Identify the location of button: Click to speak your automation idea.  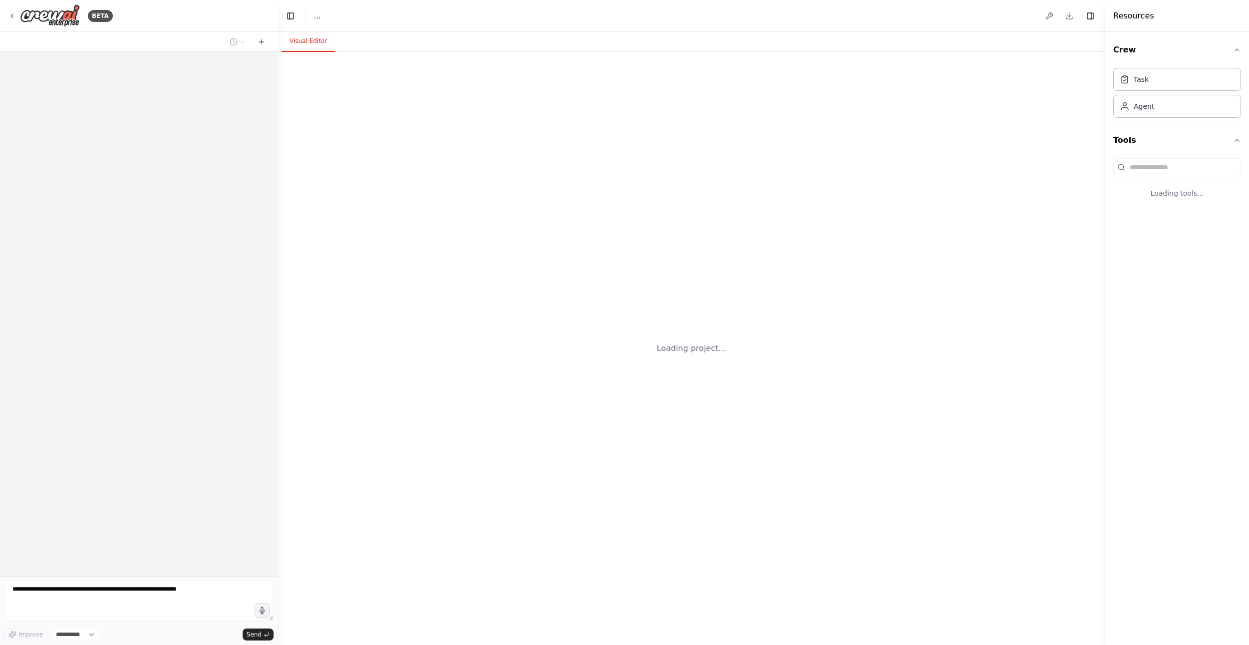
(262, 611).